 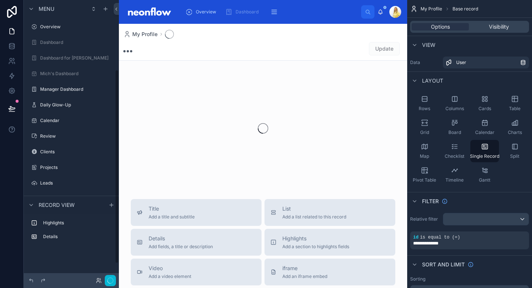 I want to click on span: User, so click(x=461, y=62).